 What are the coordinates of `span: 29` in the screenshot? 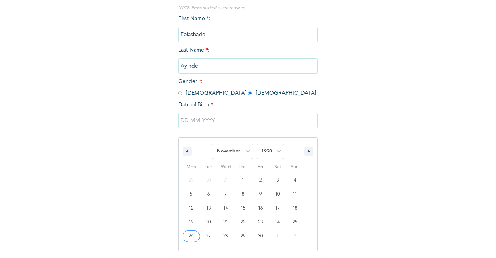 It's located at (243, 236).